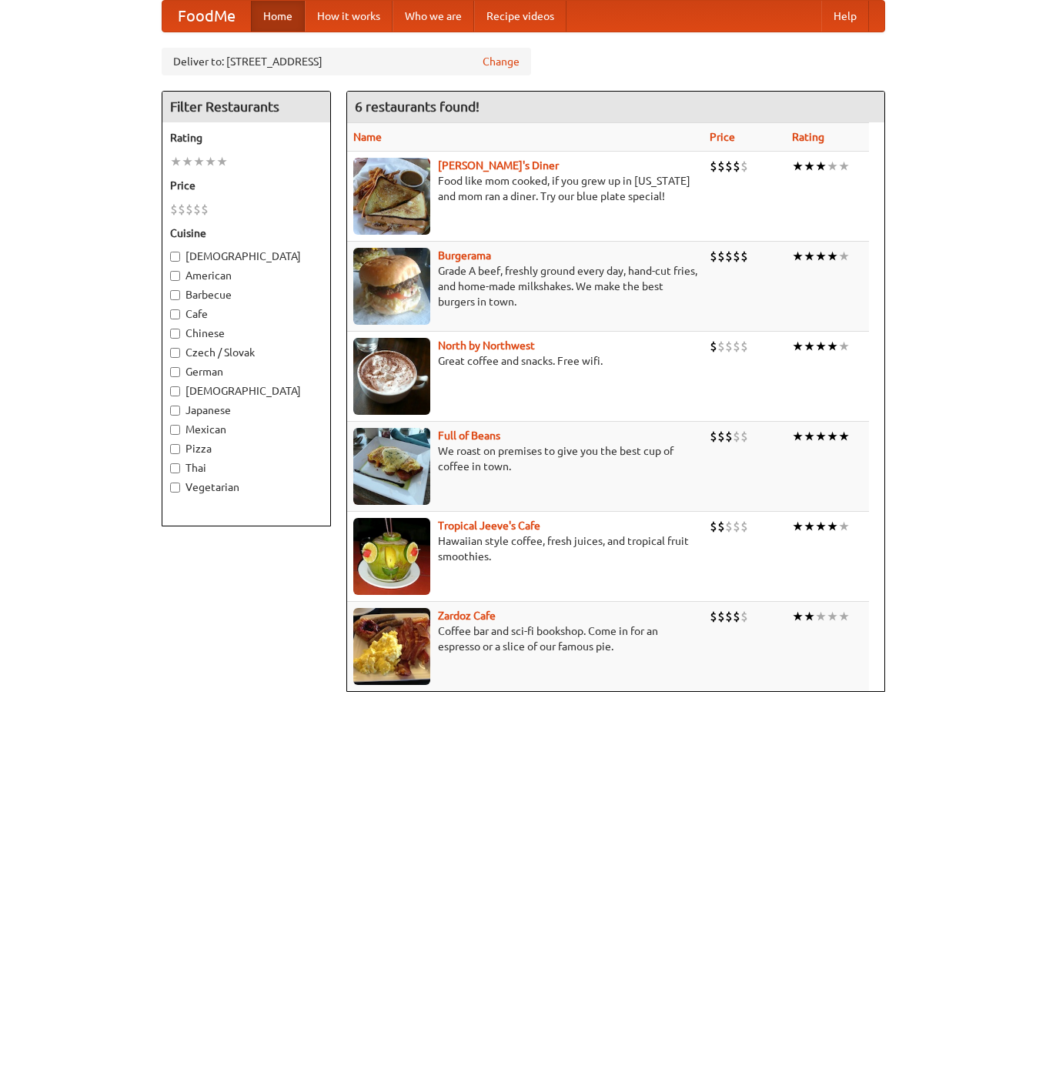  I want to click on label: Mexican, so click(246, 429).